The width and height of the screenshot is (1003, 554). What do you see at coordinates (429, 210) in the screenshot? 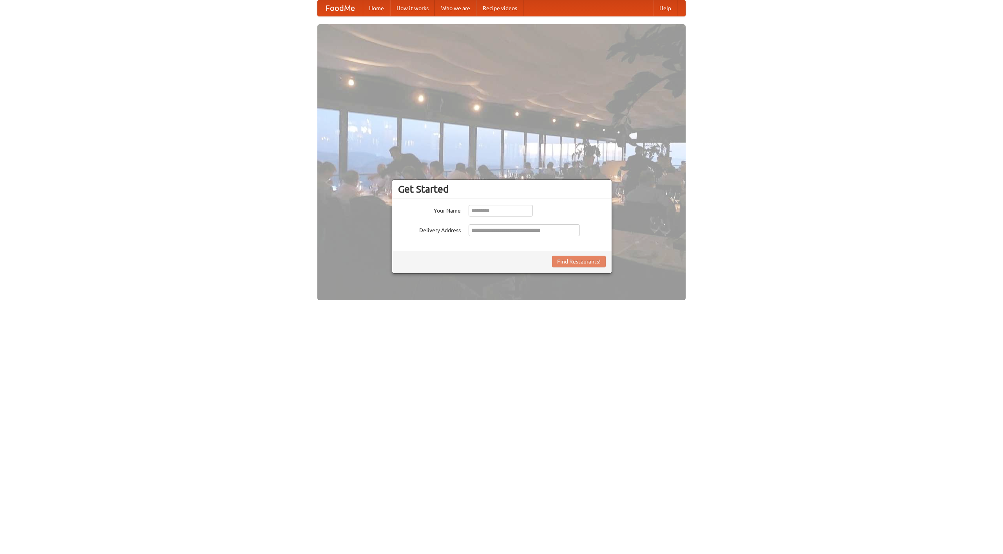
I see `label: Your Name` at bounding box center [429, 210].